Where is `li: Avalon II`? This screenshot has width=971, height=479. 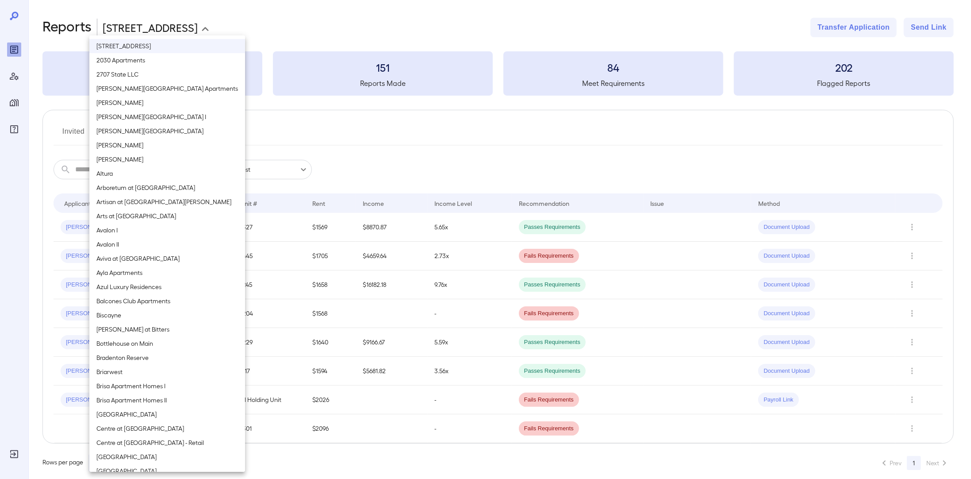 li: Avalon II is located at coordinates (167, 244).